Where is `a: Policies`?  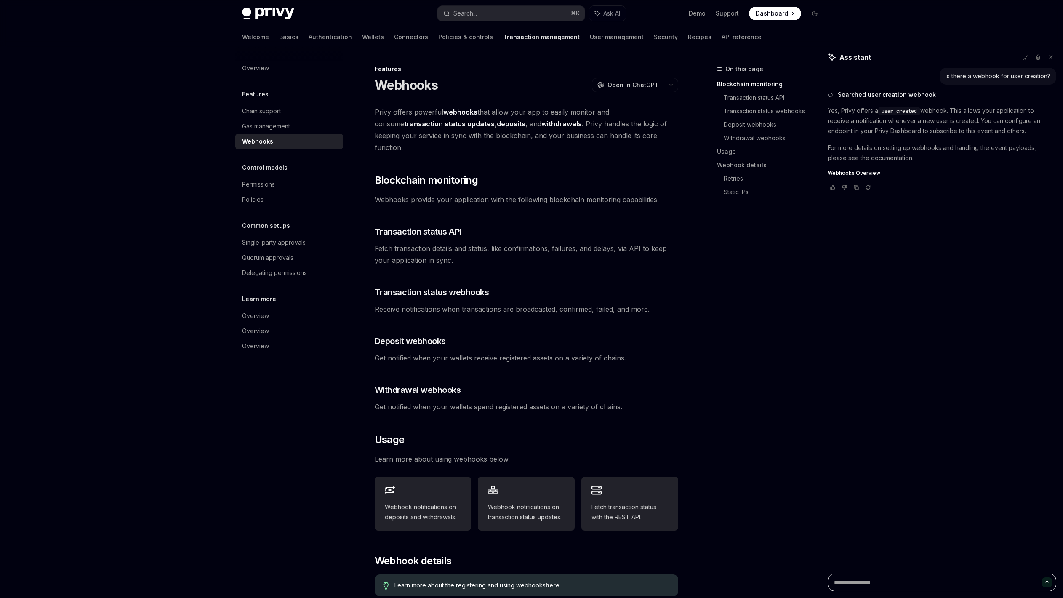 a: Policies is located at coordinates (289, 200).